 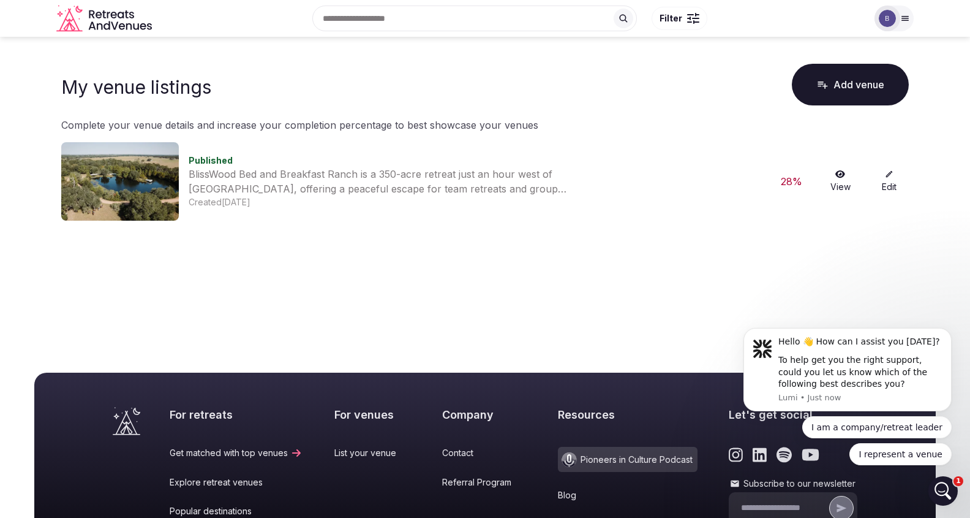 What do you see at coordinates (372, 453) in the screenshot?
I see `a: List your venue` at bounding box center [372, 453].